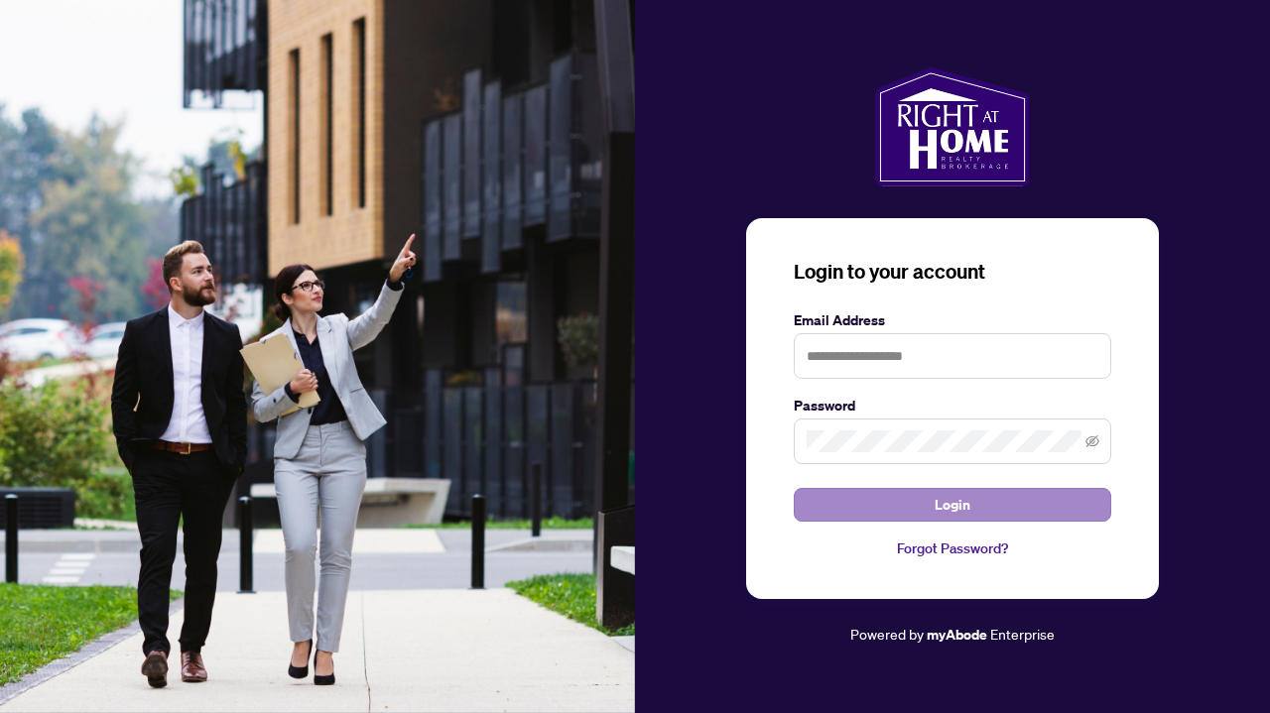 This screenshot has width=1270, height=713. I want to click on button: Login, so click(952, 505).